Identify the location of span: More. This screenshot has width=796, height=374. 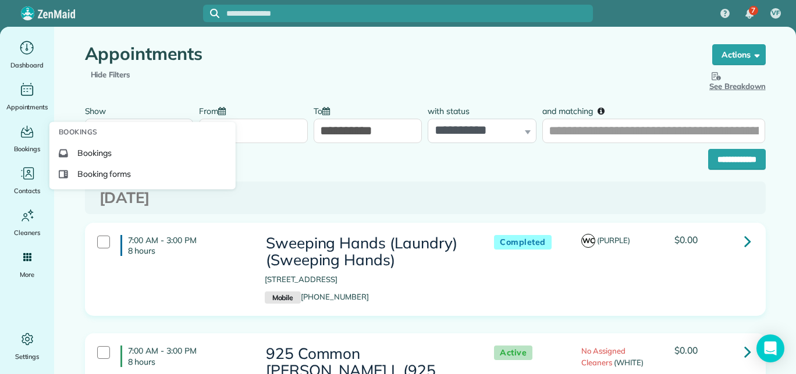
(27, 275).